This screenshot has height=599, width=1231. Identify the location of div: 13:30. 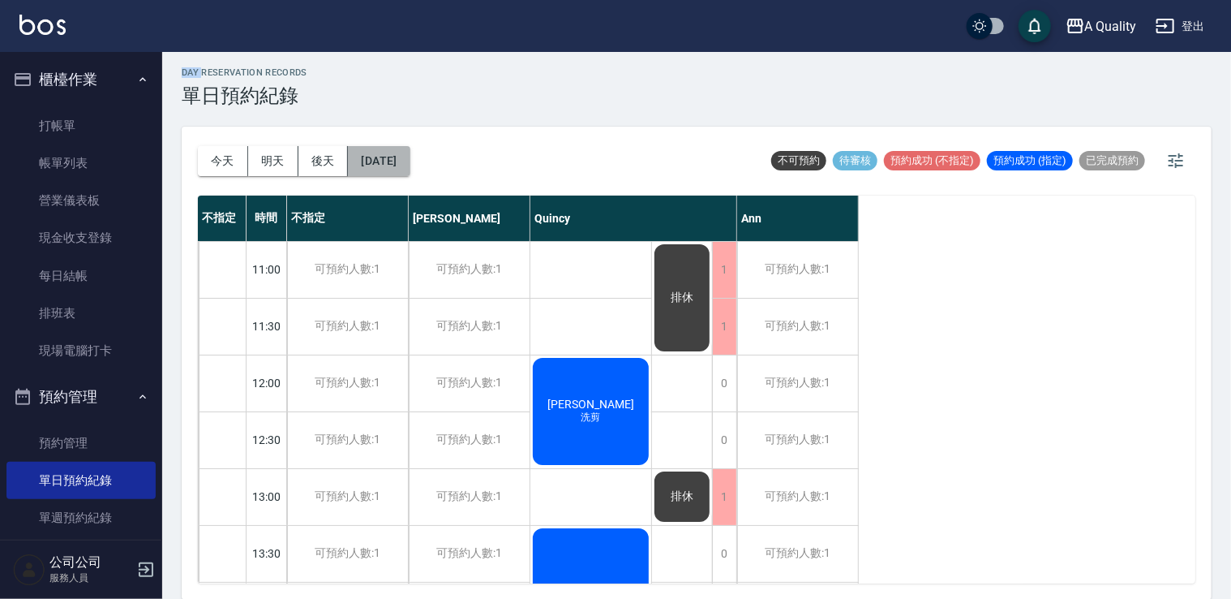
(267, 553).